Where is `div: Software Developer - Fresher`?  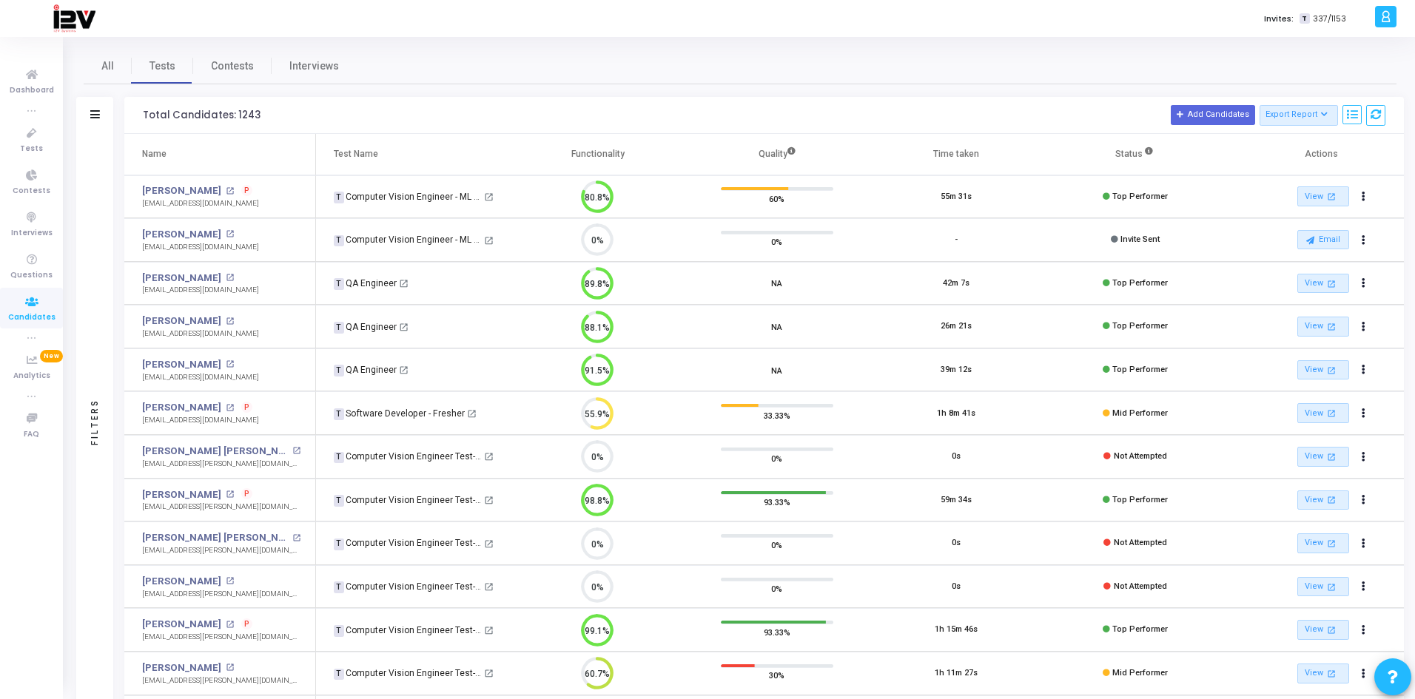
div: Software Developer - Fresher is located at coordinates (399, 414).